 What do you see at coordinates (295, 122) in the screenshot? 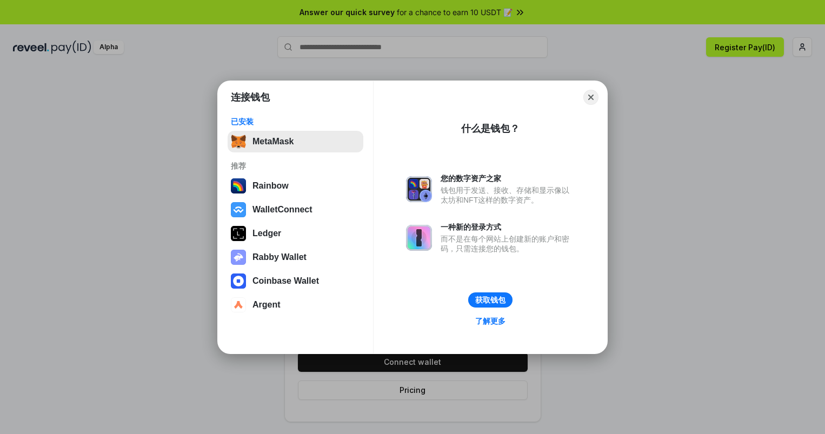
I see `div: 已安装` at bounding box center [295, 122].